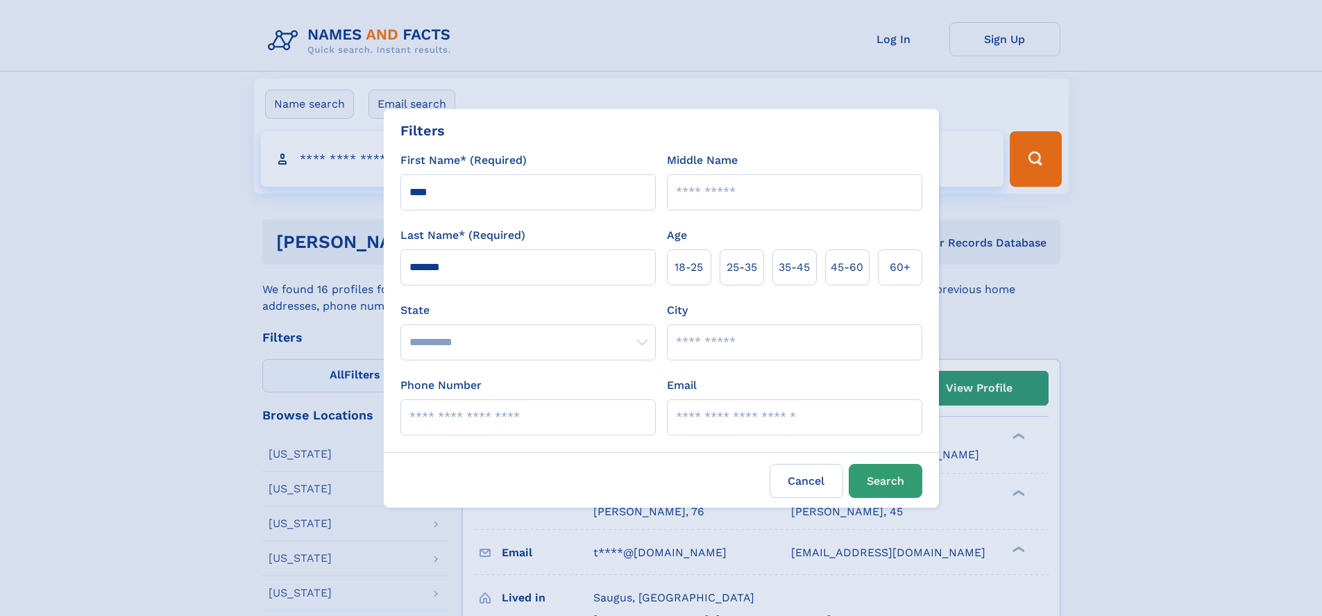 The height and width of the screenshot is (616, 1322). What do you see at coordinates (794, 267) in the screenshot?
I see `span: 35‑45` at bounding box center [794, 267].